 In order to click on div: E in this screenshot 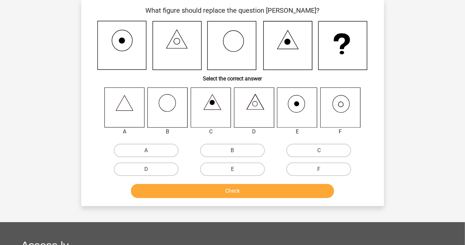, I will do `click(297, 132)`.